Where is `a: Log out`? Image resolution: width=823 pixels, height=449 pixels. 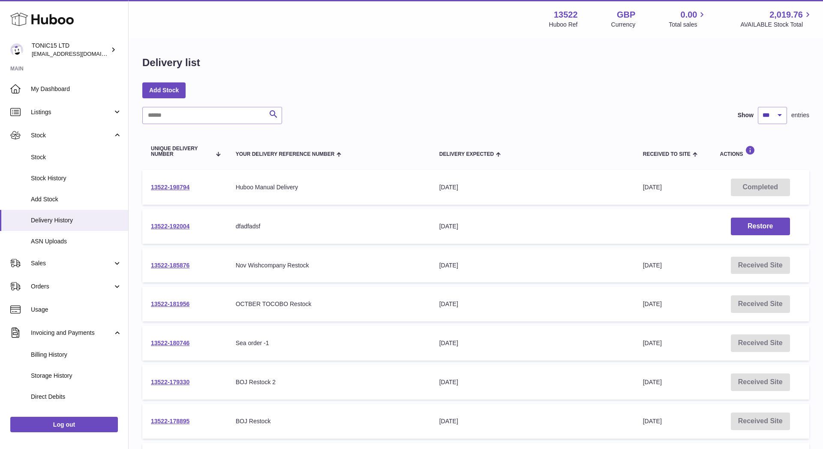 a: Log out is located at coordinates (64, 424).